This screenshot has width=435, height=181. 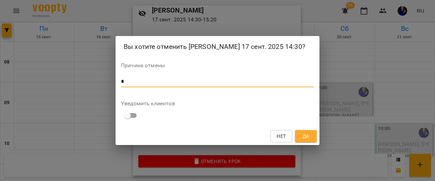 What do you see at coordinates (217, 66) in the screenshot?
I see `label: Причина отмены` at bounding box center [217, 66].